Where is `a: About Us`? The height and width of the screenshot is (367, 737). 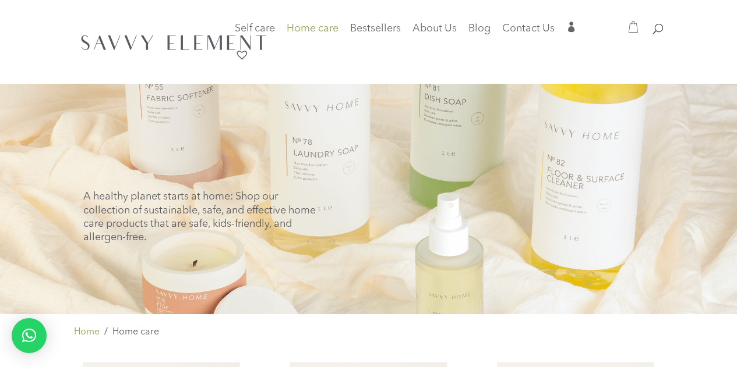
a: About Us is located at coordinates (434, 33).